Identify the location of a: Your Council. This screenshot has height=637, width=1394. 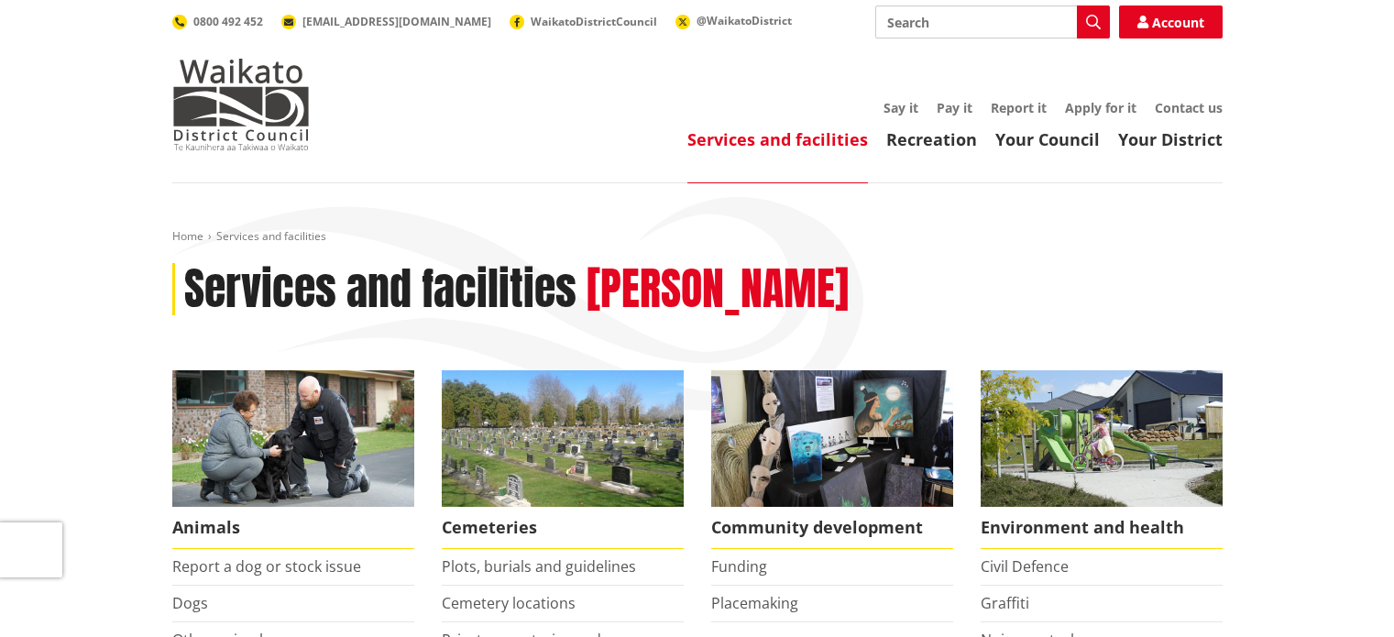
(1047, 139).